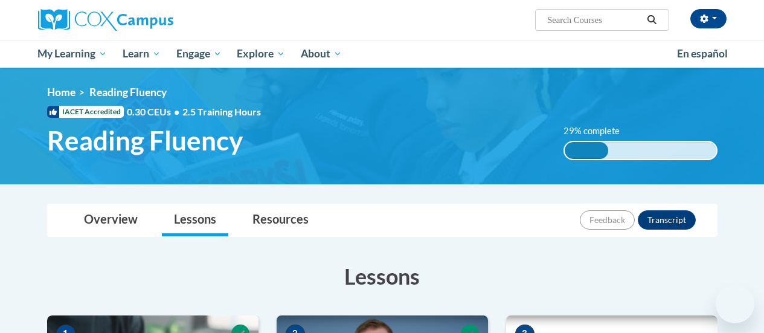 The height and width of the screenshot is (333, 764). Describe the element at coordinates (382, 276) in the screenshot. I see `h3: Lessons` at that location.